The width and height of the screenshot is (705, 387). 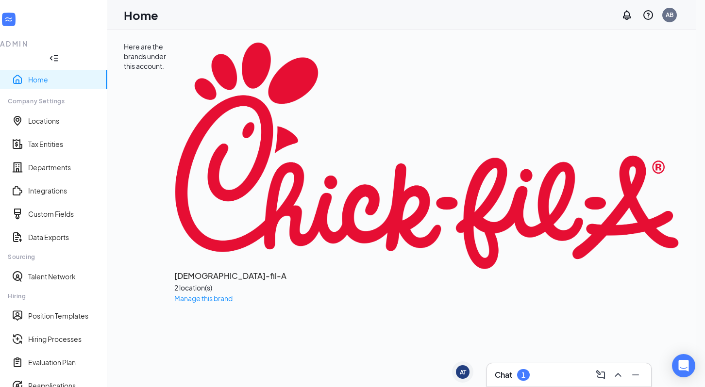 I want to click on svg: ChevronUp, so click(x=618, y=375).